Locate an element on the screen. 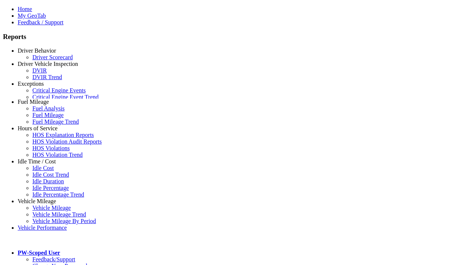 The width and height of the screenshot is (471, 265). a: DVIR is located at coordinates (39, 70).